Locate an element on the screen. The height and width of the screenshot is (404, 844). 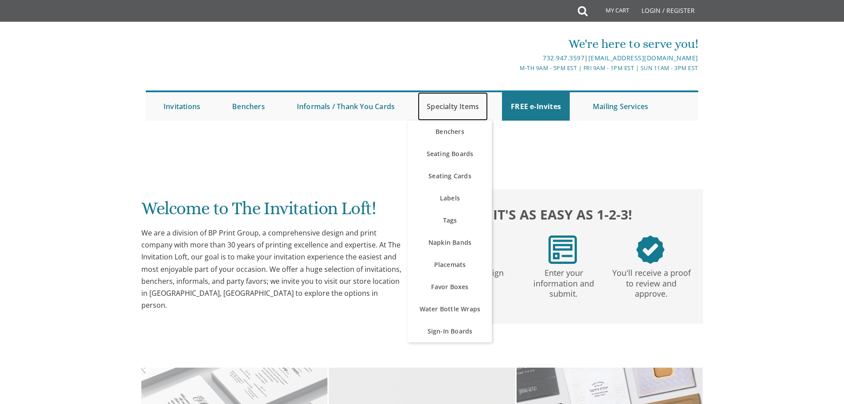
div: M-Th 9am - 5pm EST | Fri 9am - 1pm EST | Sun 11am - 3pm EST is located at coordinates (514, 68).